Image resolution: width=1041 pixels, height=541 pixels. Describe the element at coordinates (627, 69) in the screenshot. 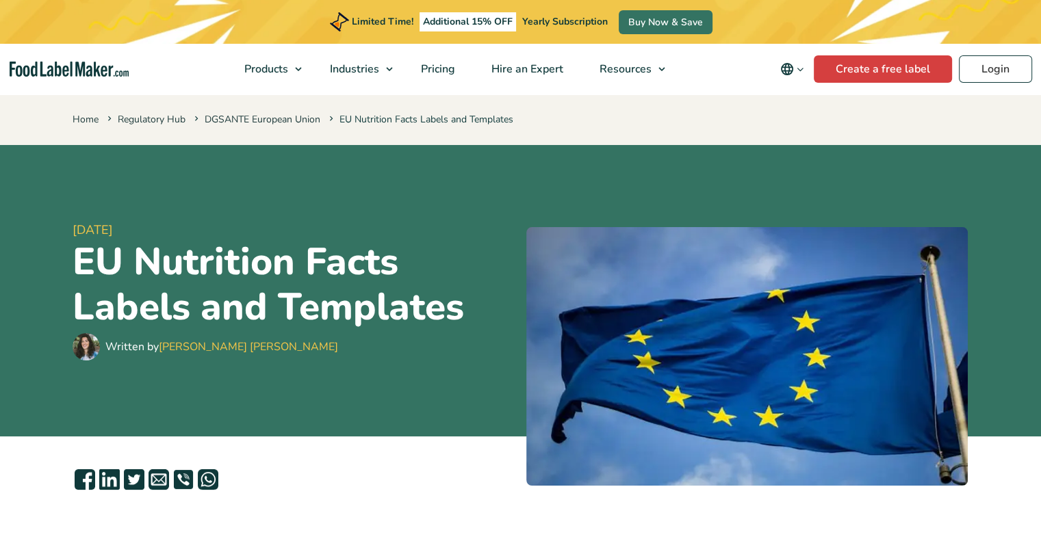

I see `a: Resources` at that location.